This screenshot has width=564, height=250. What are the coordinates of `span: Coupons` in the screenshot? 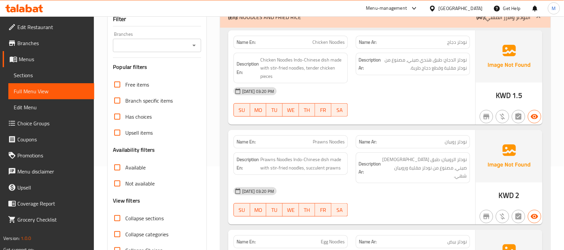 It's located at (53, 139).